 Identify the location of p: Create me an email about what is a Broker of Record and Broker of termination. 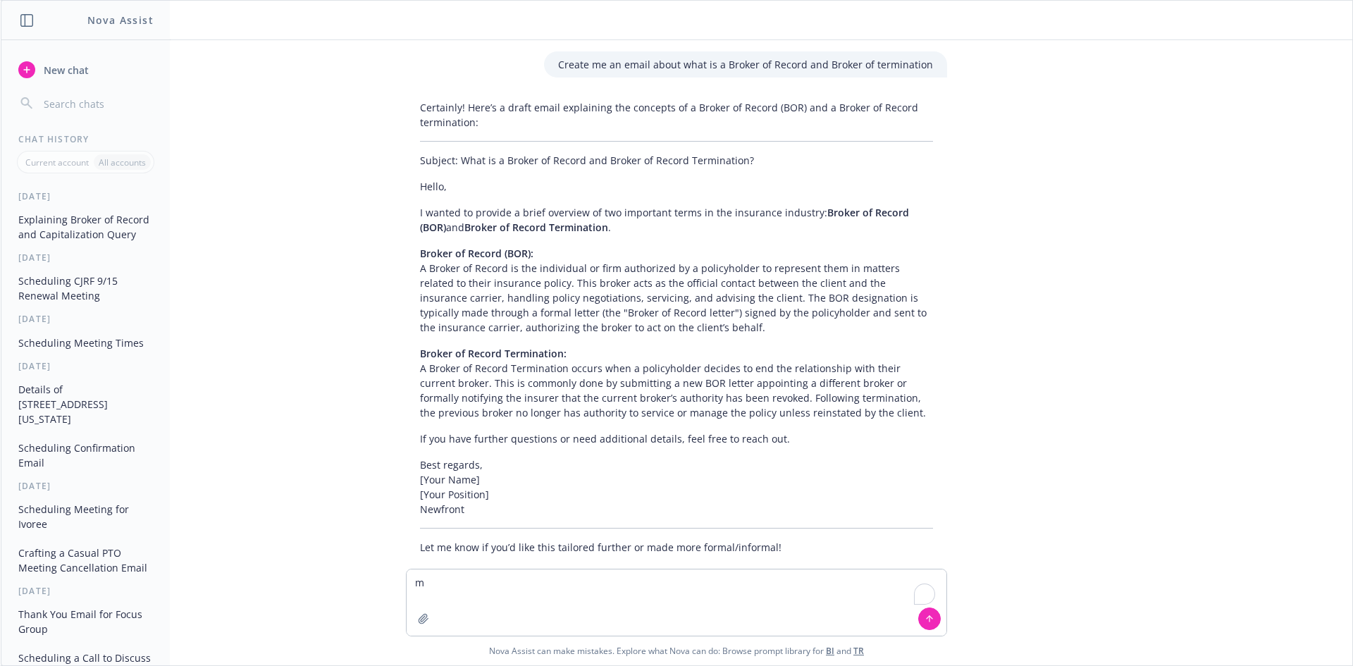
(745, 64).